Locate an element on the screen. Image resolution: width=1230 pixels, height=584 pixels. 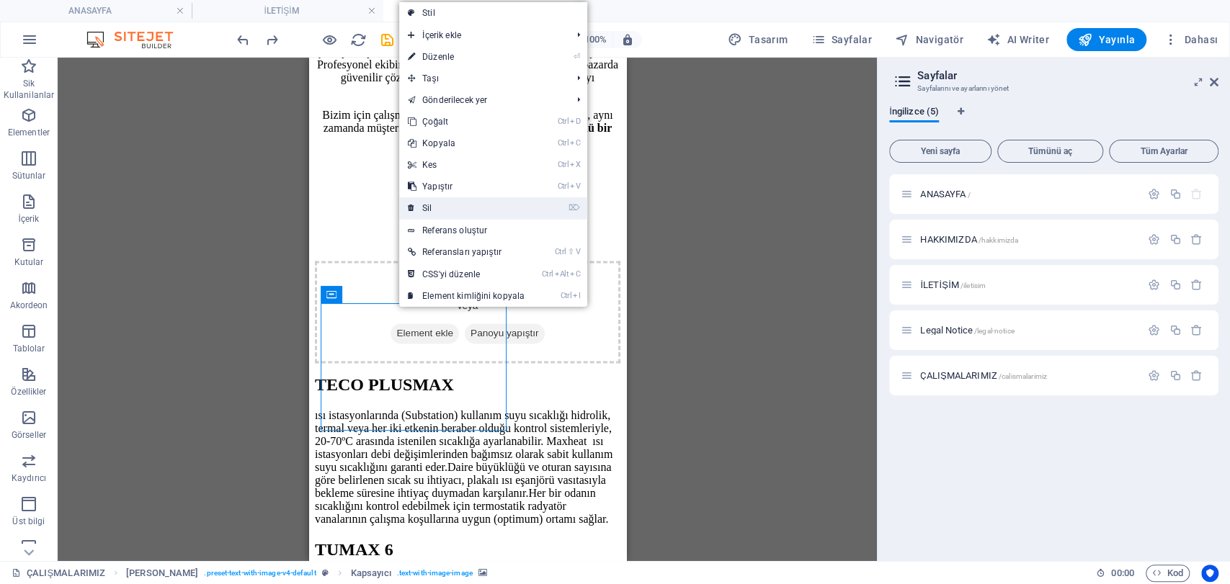
span: 00 00 is located at coordinates (1122, 573).